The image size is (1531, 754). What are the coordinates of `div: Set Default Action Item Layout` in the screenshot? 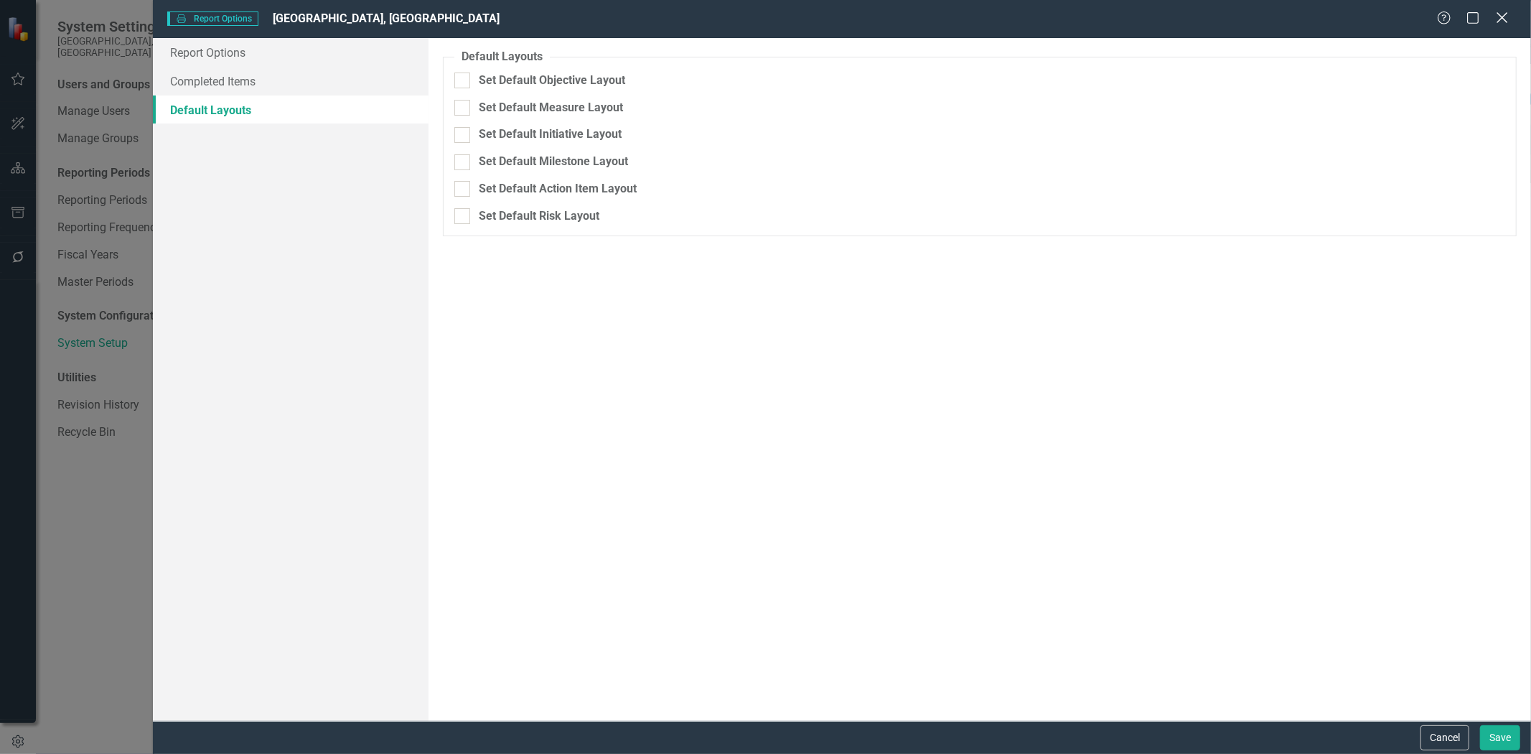 It's located at (558, 189).